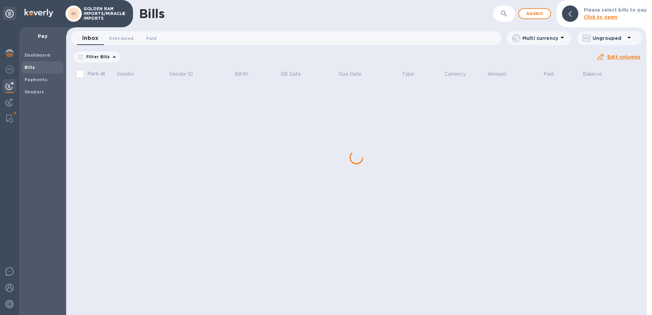  Describe the element at coordinates (609, 38) in the screenshot. I see `p: Ungrouped` at that location.